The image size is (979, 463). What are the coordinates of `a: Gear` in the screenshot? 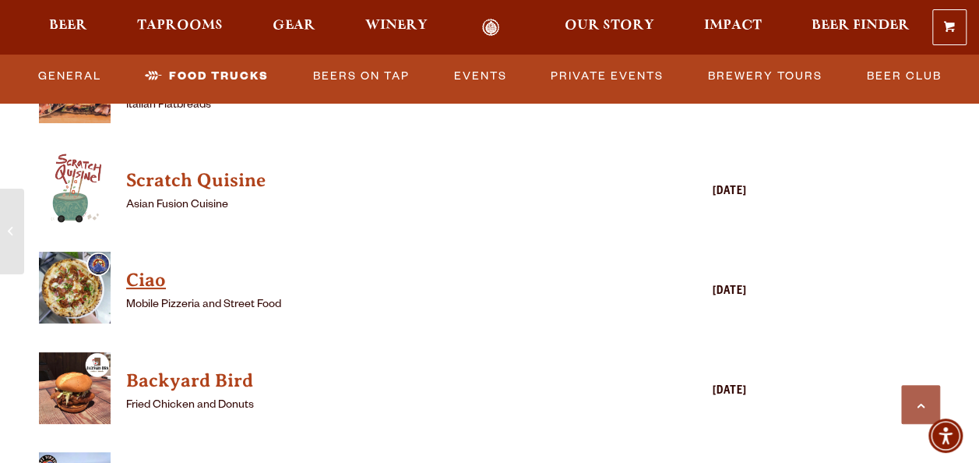 It's located at (294, 27).